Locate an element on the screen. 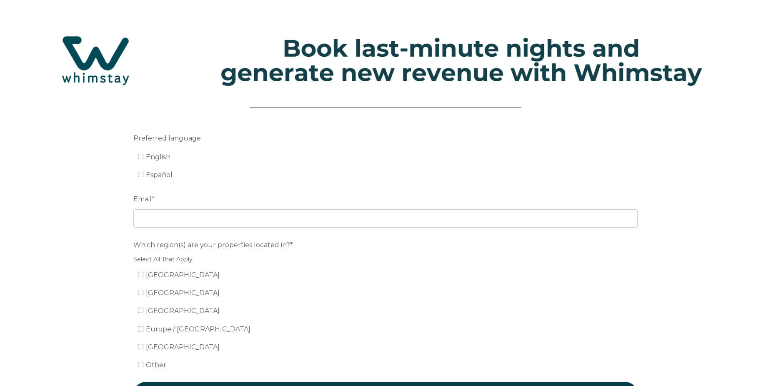  img: Hubspot header for SSOB (4) is located at coordinates (385, 60).